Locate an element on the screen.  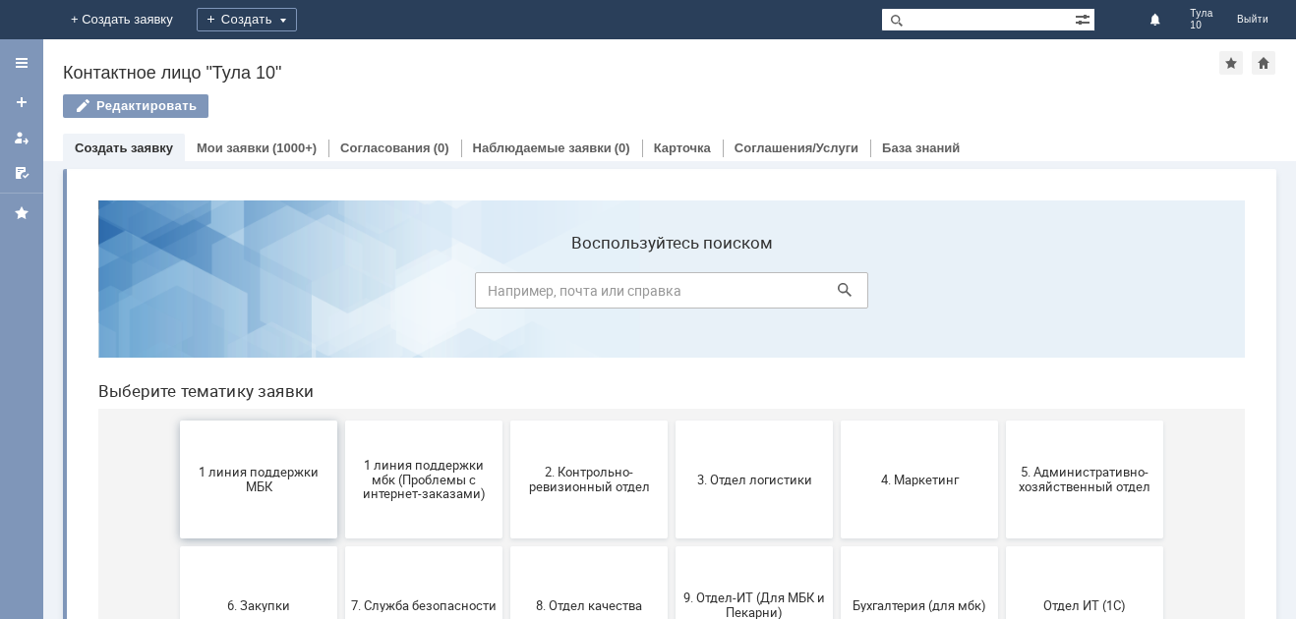
a: Соглашения/Услуги is located at coordinates (796, 147).